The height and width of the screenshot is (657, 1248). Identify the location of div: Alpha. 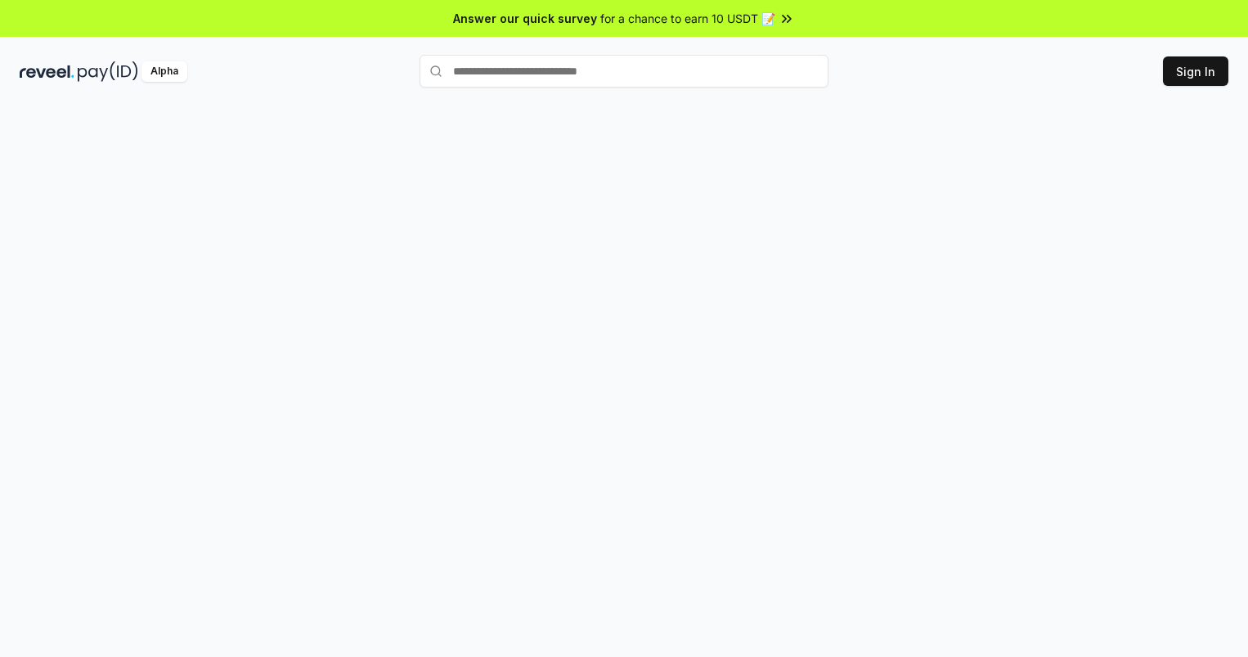
(164, 71).